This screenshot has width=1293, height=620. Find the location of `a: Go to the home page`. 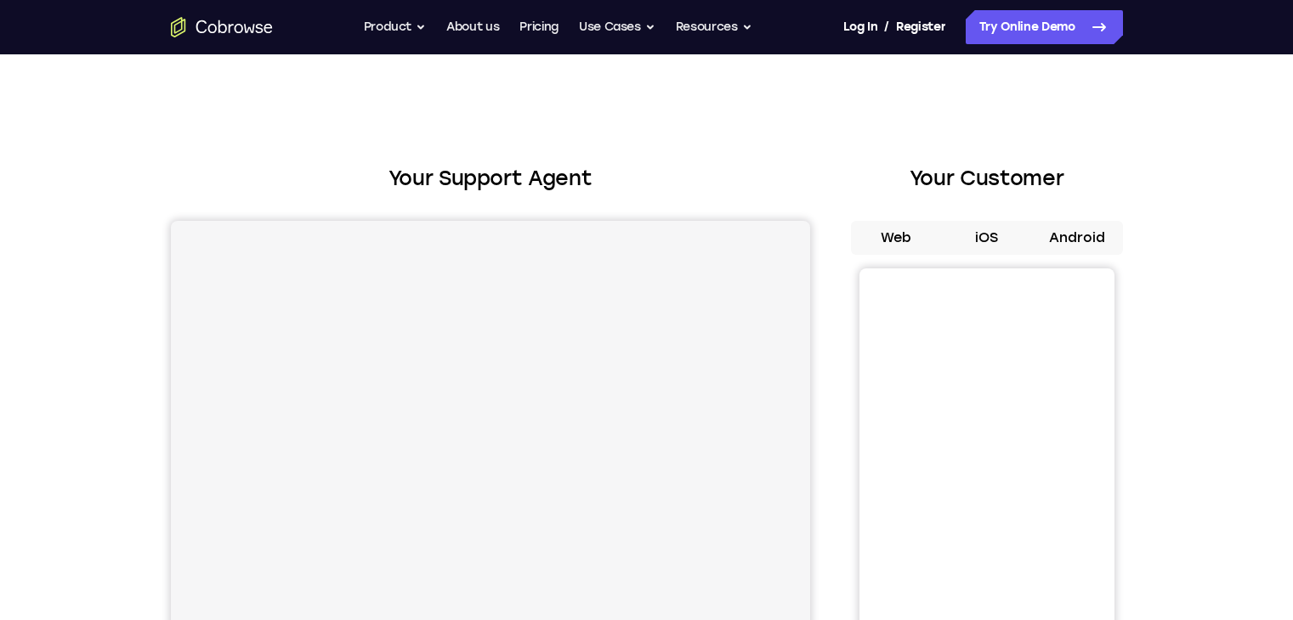

a: Go to the home page is located at coordinates (222, 27).